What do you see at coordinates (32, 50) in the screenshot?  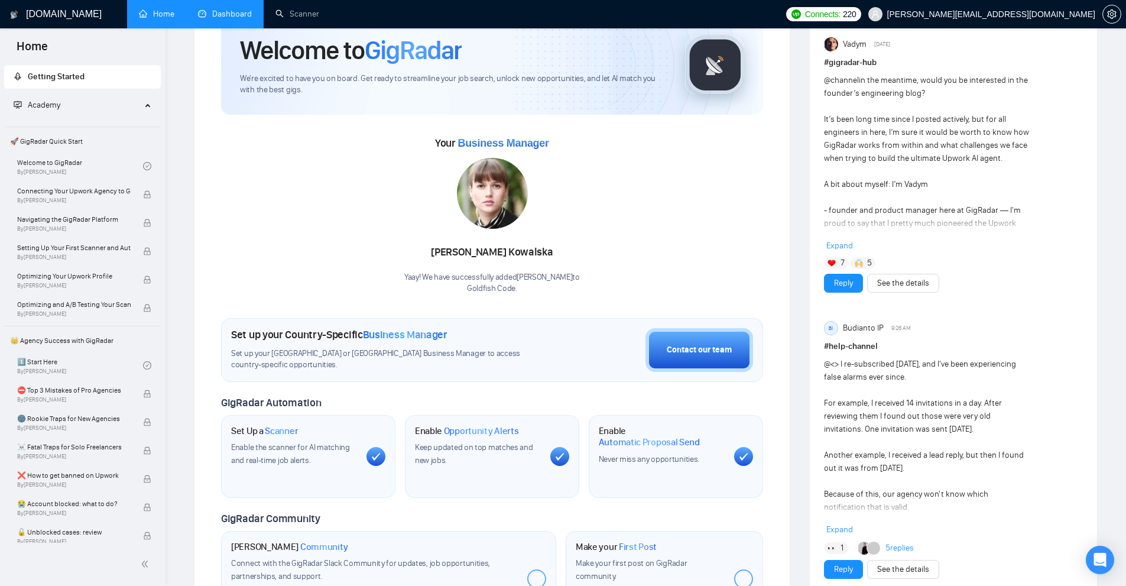 I see `span: Home` at bounding box center [32, 50].